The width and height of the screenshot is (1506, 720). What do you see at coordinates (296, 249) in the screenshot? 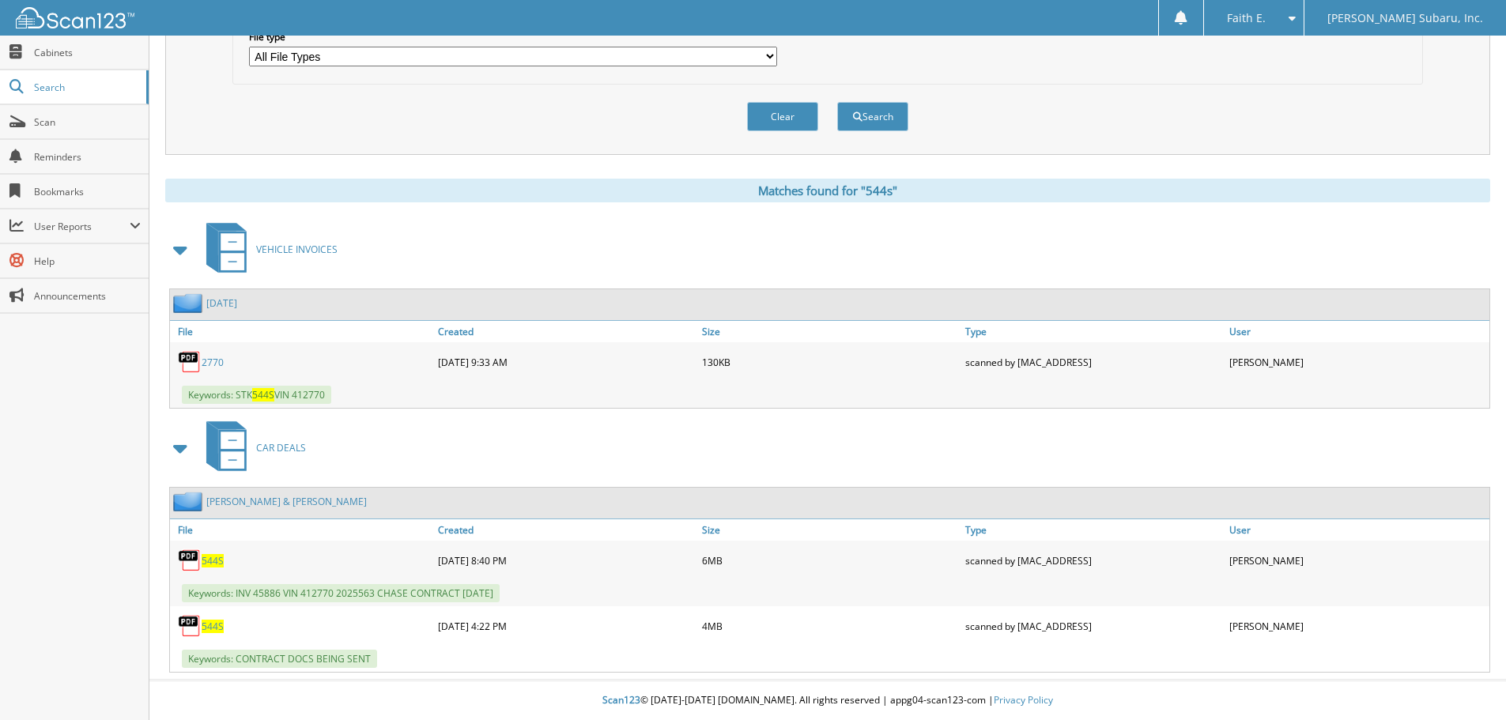
I see `span: VEHICLE INVOICES` at bounding box center [296, 249].